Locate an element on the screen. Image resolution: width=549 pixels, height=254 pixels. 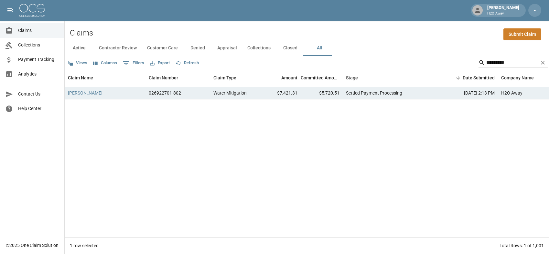
button: Refresh is located at coordinates (187, 63).